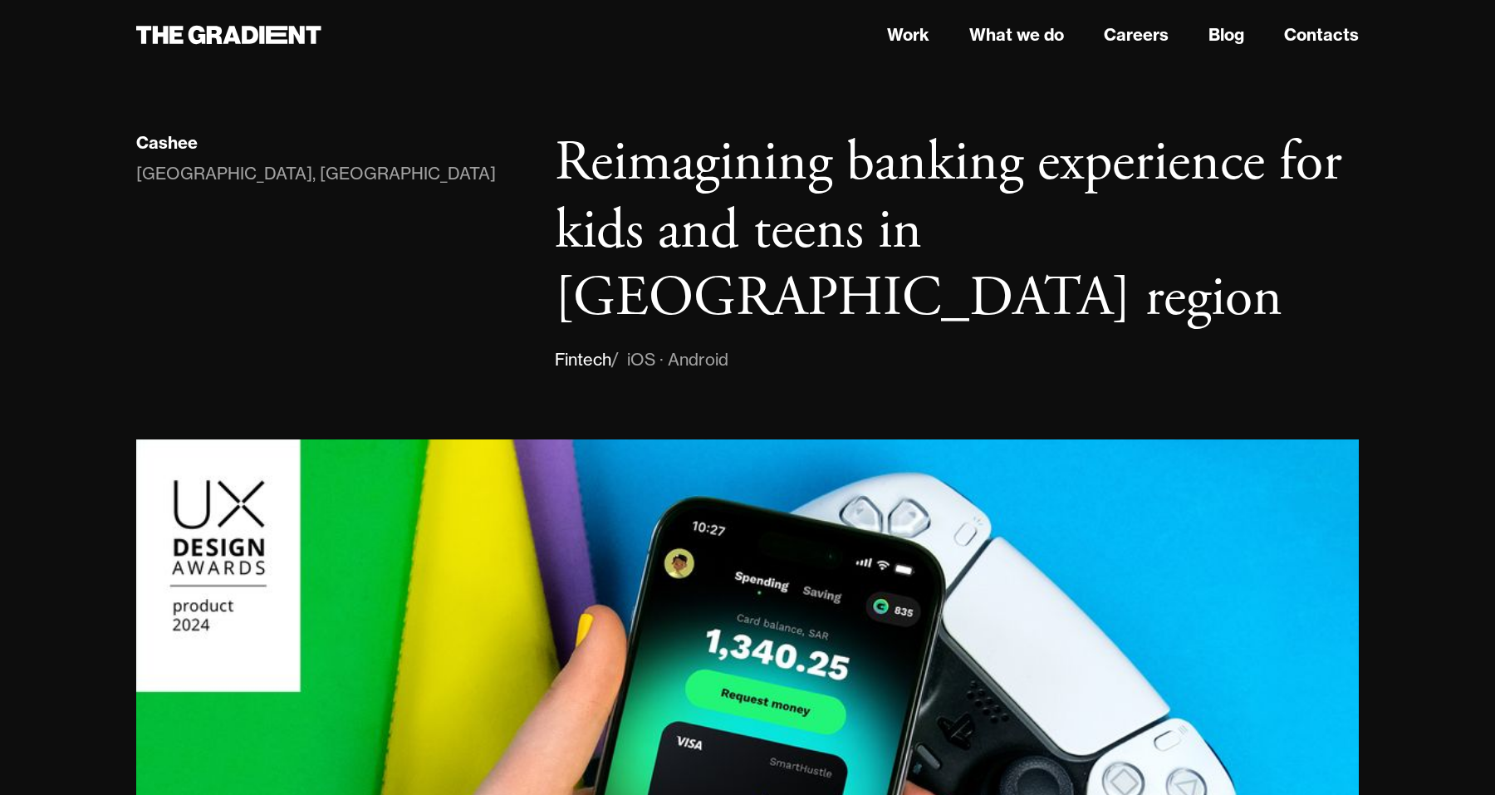  What do you see at coordinates (1226, 35) in the screenshot?
I see `a: Blog` at bounding box center [1226, 35].